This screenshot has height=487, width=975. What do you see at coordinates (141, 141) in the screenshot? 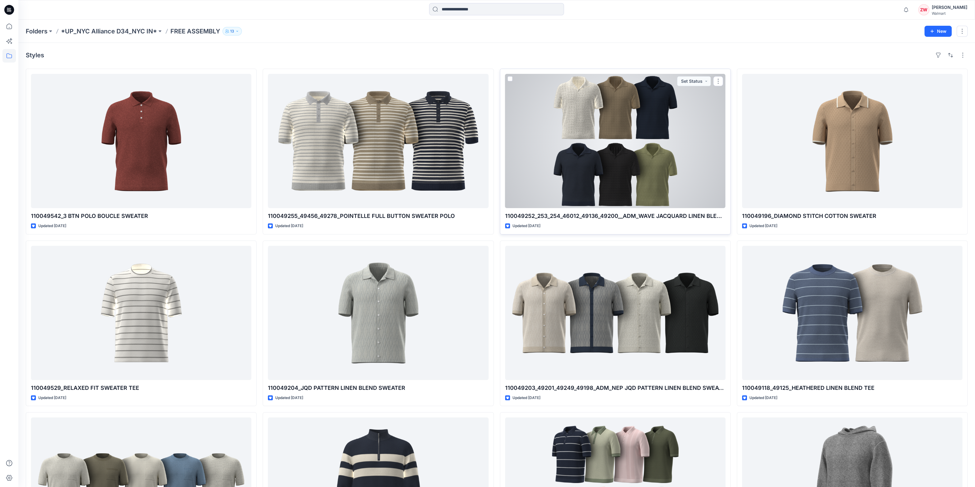
I see `a: 110049542_3 BTN POLO BOUCLE SWEATER` at bounding box center [141, 141].